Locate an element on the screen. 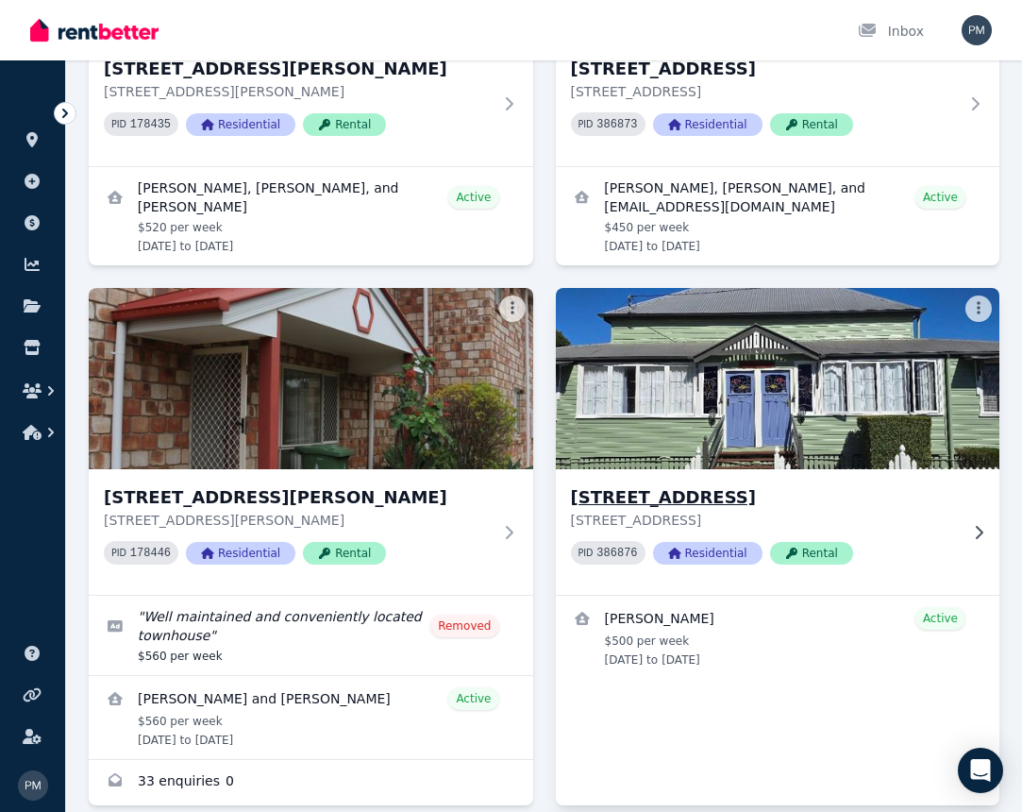 The height and width of the screenshot is (812, 1022). img: 2/162 Flinders Parade, Sandgate is located at coordinates (778, 378).